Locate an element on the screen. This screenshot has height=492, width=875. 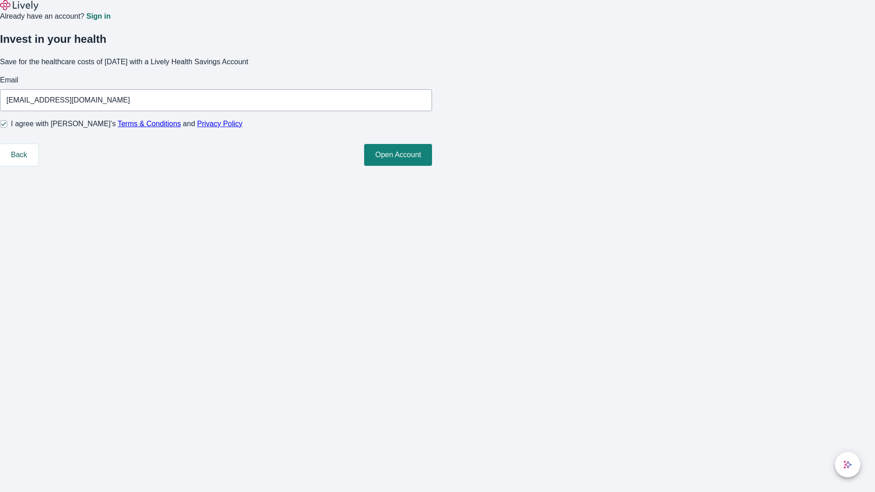
a: Terms & Conditions is located at coordinates (149, 123).